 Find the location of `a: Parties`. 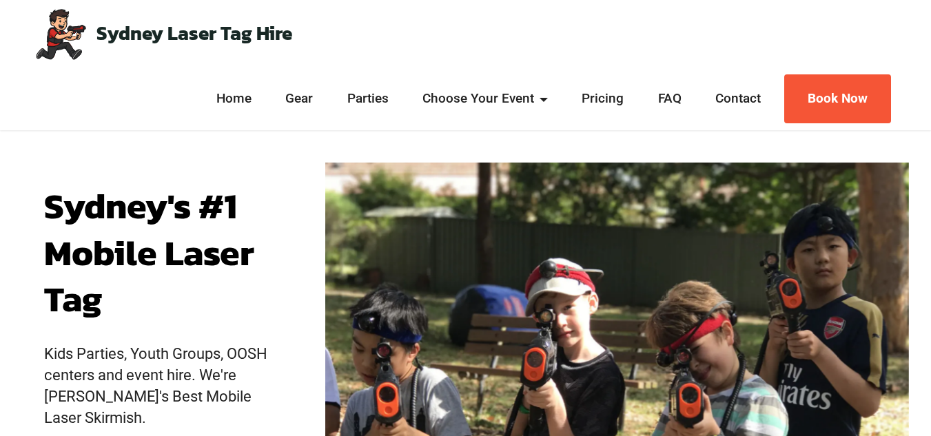

a: Parties is located at coordinates (367, 98).